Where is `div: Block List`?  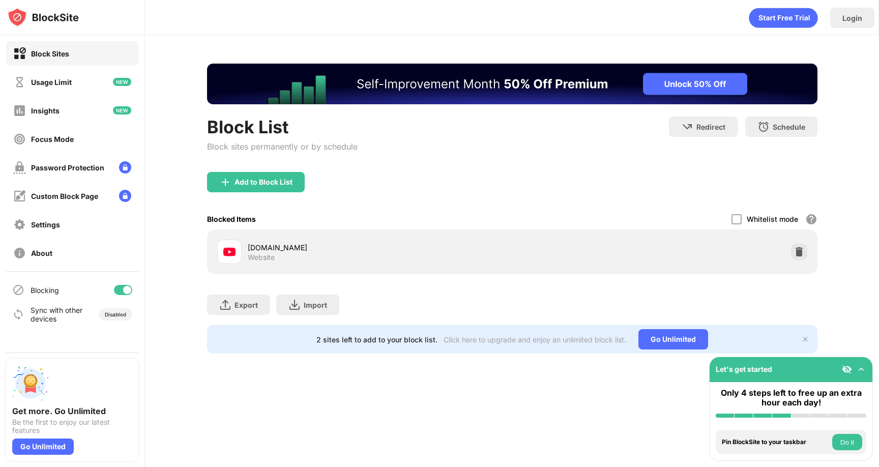 div: Block List is located at coordinates (282, 127).